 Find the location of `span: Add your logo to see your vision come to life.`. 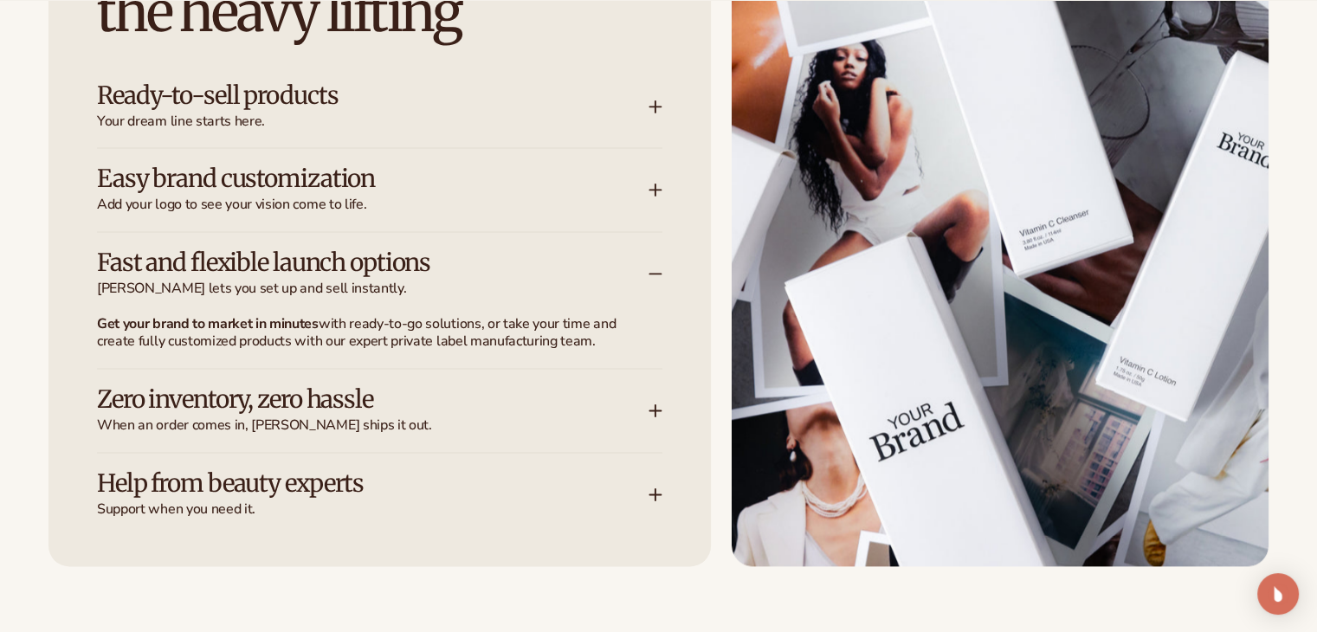

span: Add your logo to see your vision come to life. is located at coordinates (372, 204).